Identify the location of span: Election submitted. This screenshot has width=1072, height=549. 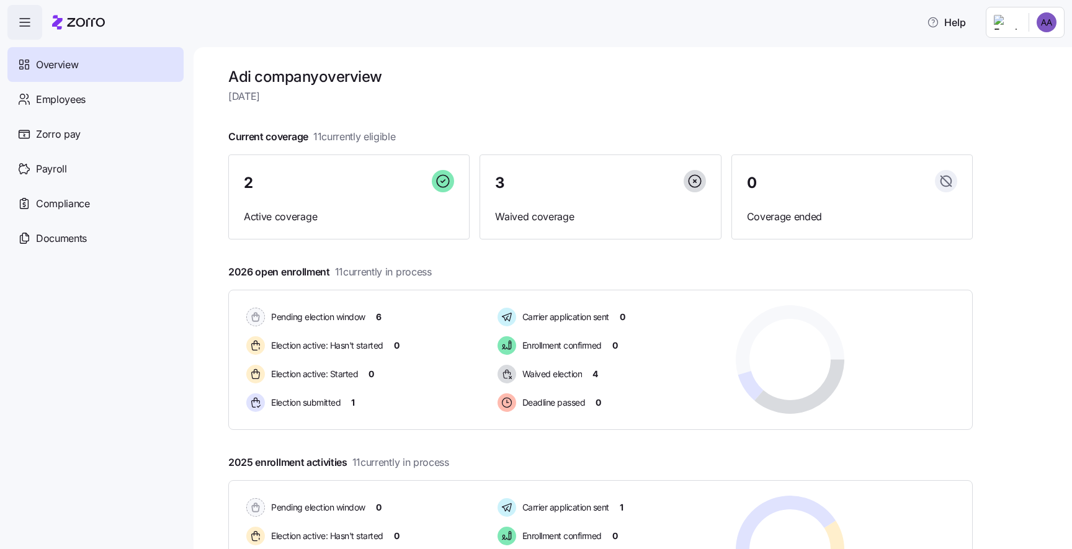
(304, 402).